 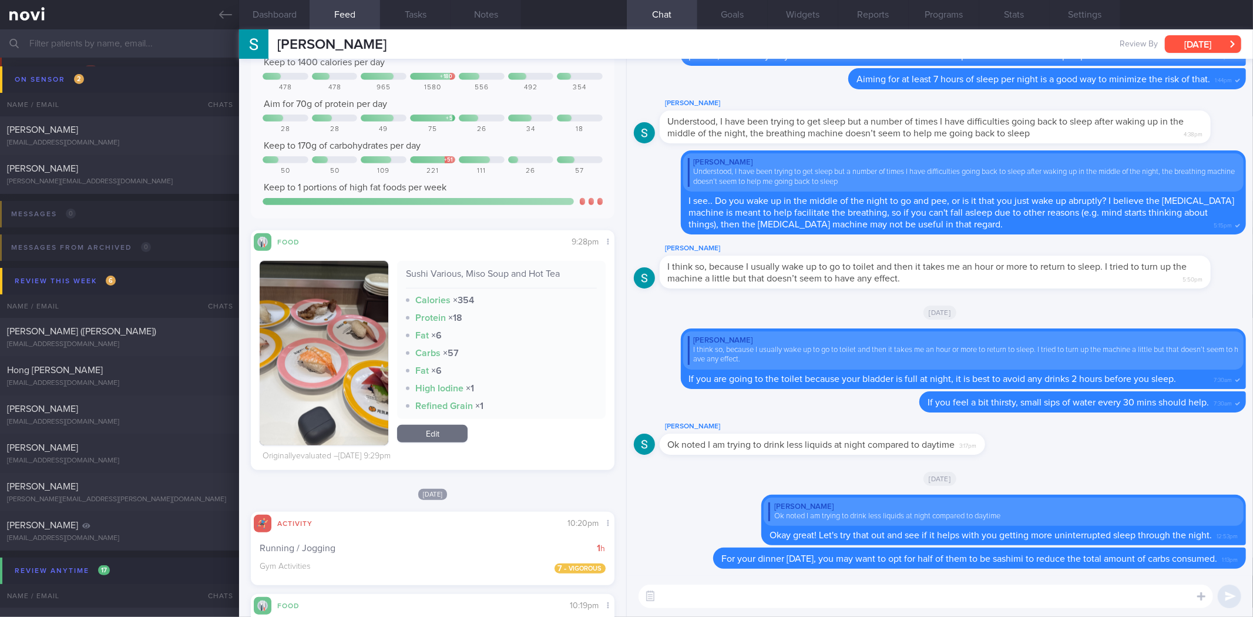 I want to click on span: Aiming for at least 7 hours of sleep per night is a good way to minimize the risk of that., so click(x=1034, y=79).